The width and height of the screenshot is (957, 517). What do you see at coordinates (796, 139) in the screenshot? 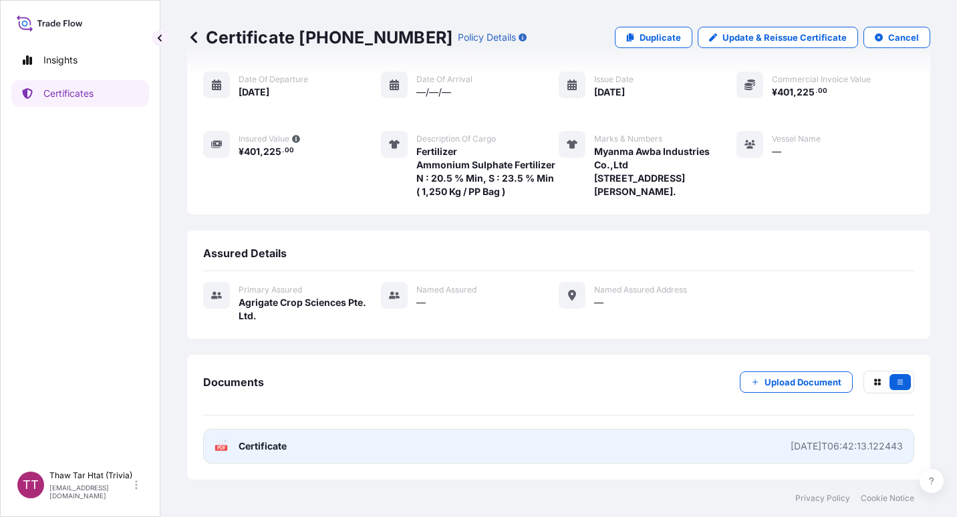
I see `span: Vessel Name` at bounding box center [796, 139].